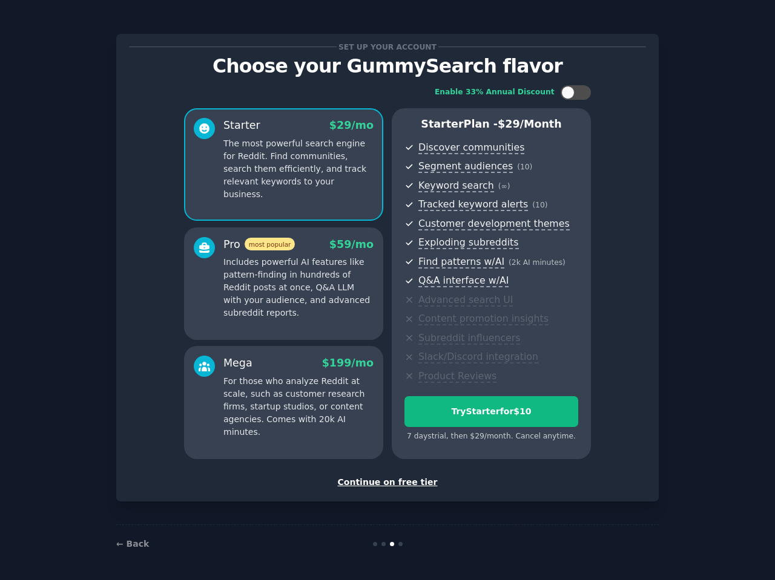 The height and width of the screenshot is (580, 775). What do you see at coordinates (270, 244) in the screenshot?
I see `span: most popular` at bounding box center [270, 244].